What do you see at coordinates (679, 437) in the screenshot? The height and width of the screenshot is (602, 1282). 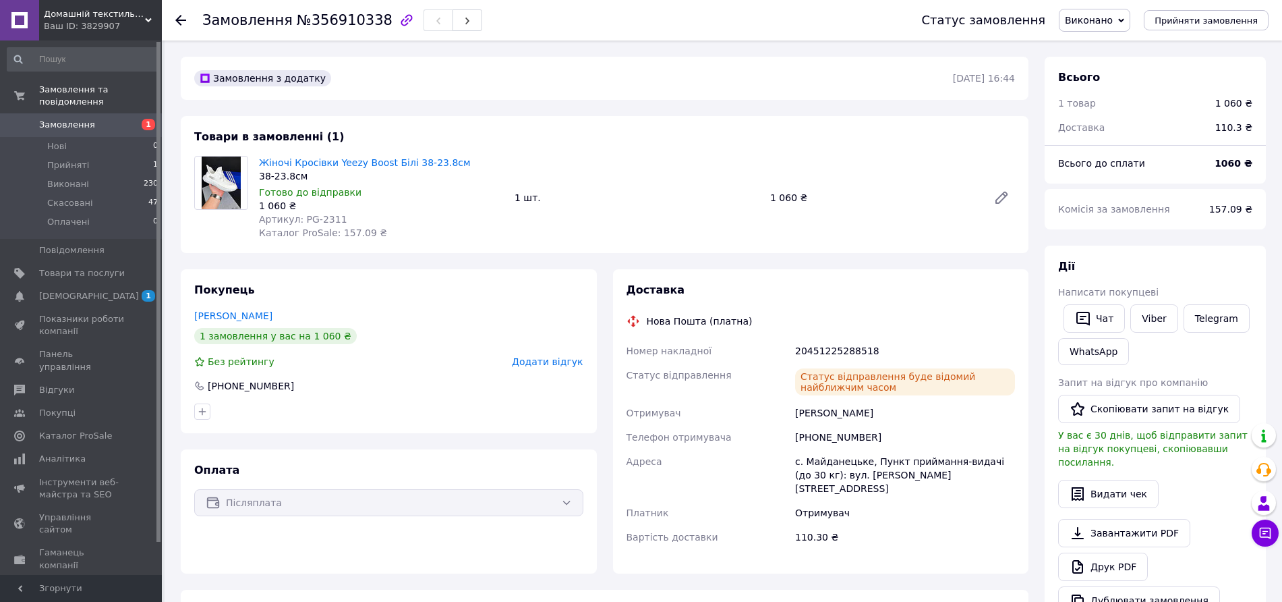 I see `span: Телефон отримувача` at bounding box center [679, 437].